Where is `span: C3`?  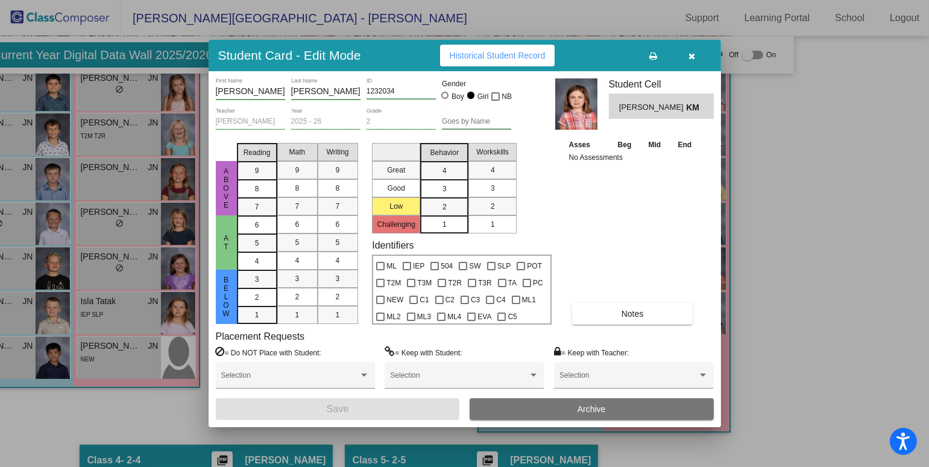
span: C3 is located at coordinates (475, 300).